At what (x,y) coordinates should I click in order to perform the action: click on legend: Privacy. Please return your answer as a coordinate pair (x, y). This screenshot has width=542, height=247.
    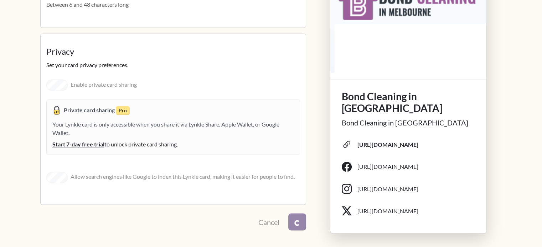
    Looking at the image, I should click on (173, 53).